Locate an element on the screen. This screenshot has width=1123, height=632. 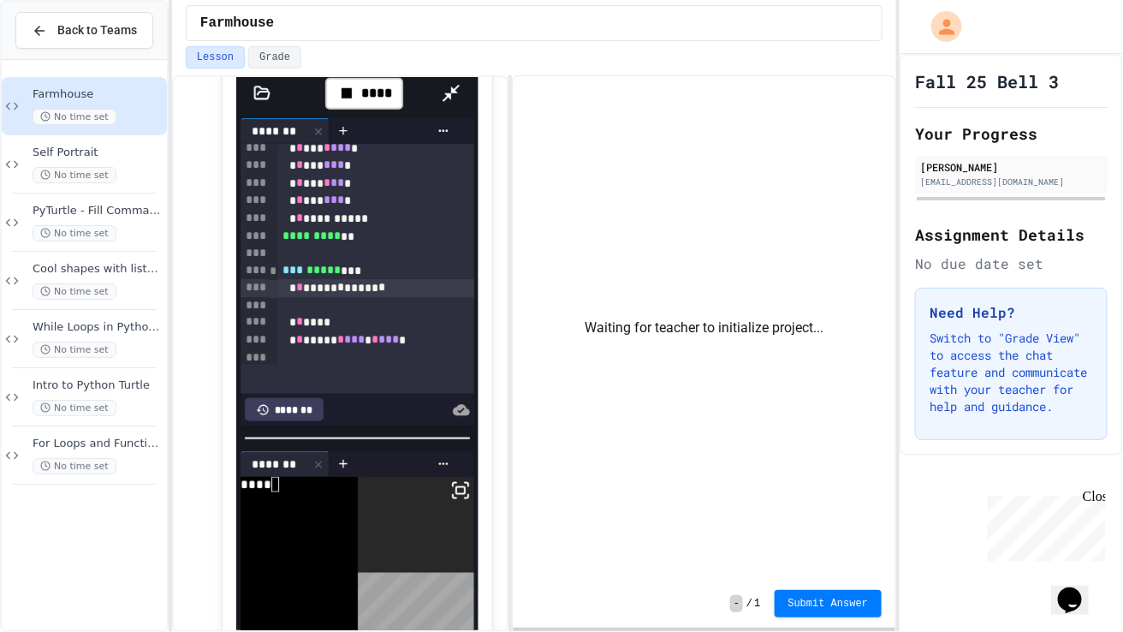
span: While Loops in Python Turtle is located at coordinates (98, 327).